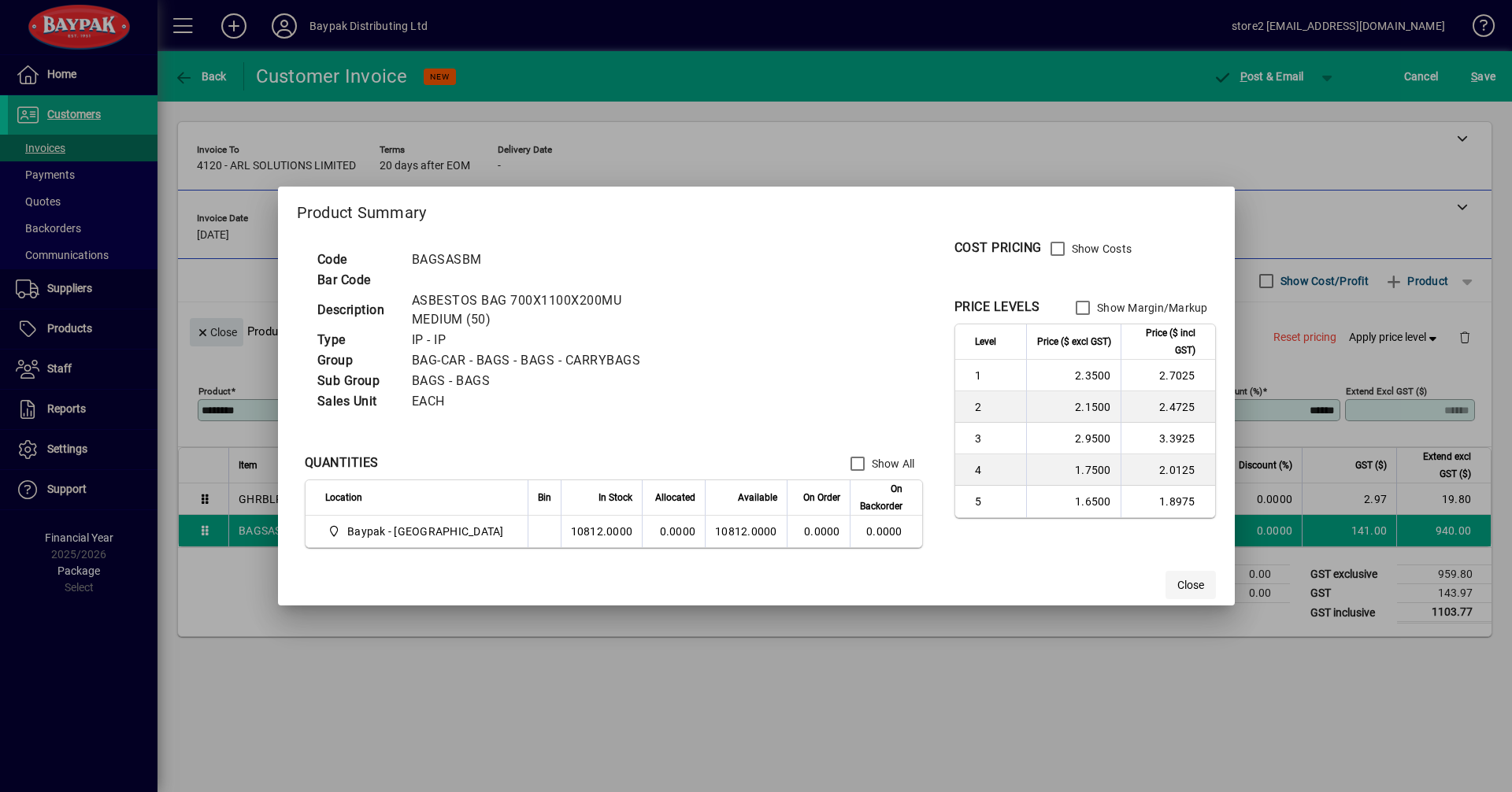 This screenshot has height=792, width=1512. Describe the element at coordinates (1163, 341) in the screenshot. I see `span: Price ($ incl GST)` at that location.